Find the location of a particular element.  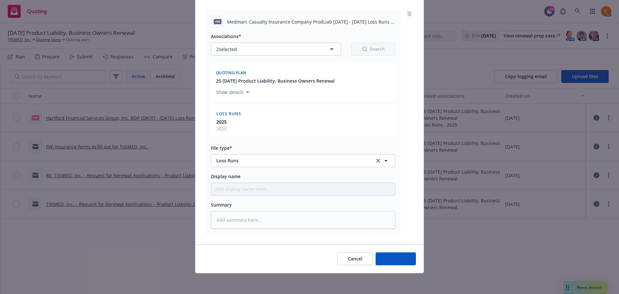

a: remove is located at coordinates (409, 14).